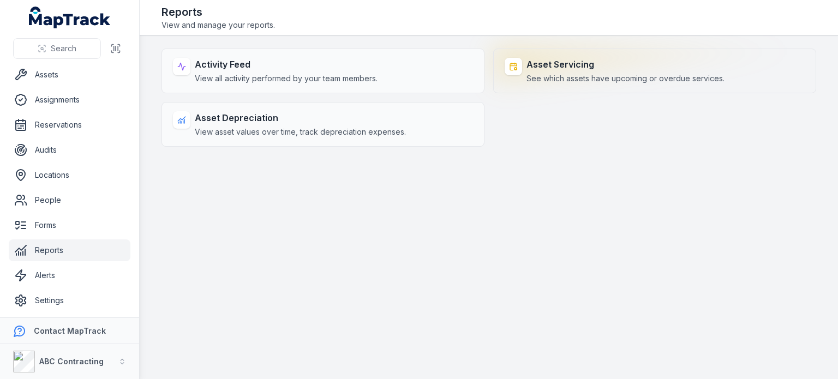 The height and width of the screenshot is (379, 838). What do you see at coordinates (655, 71) in the screenshot?
I see `a: Asset ServicingSee which assets have upcoming or overdue services.` at bounding box center [655, 71].